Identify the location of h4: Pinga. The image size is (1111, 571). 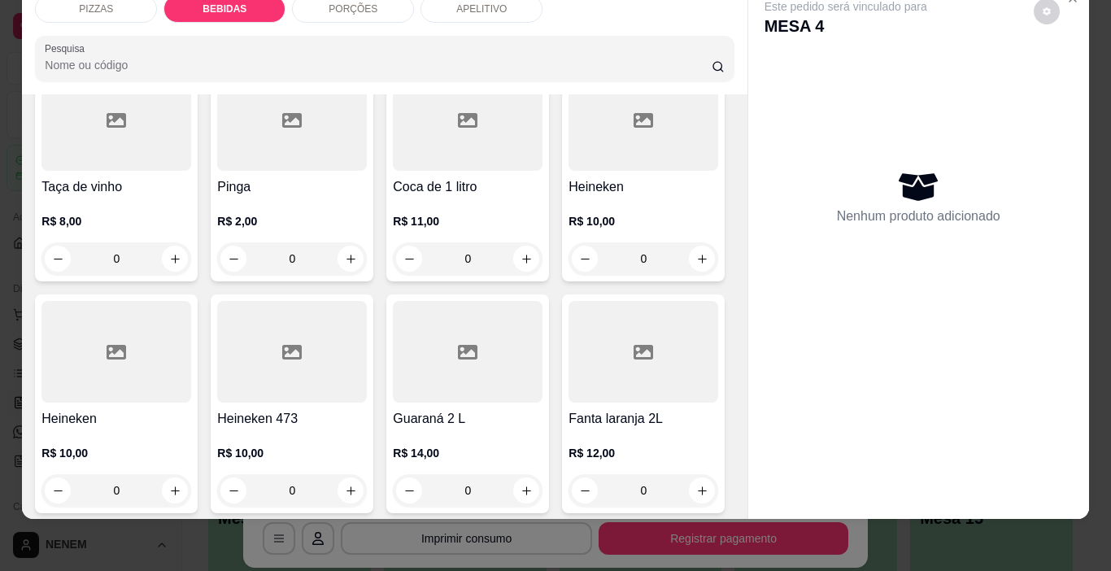
(292, 187).